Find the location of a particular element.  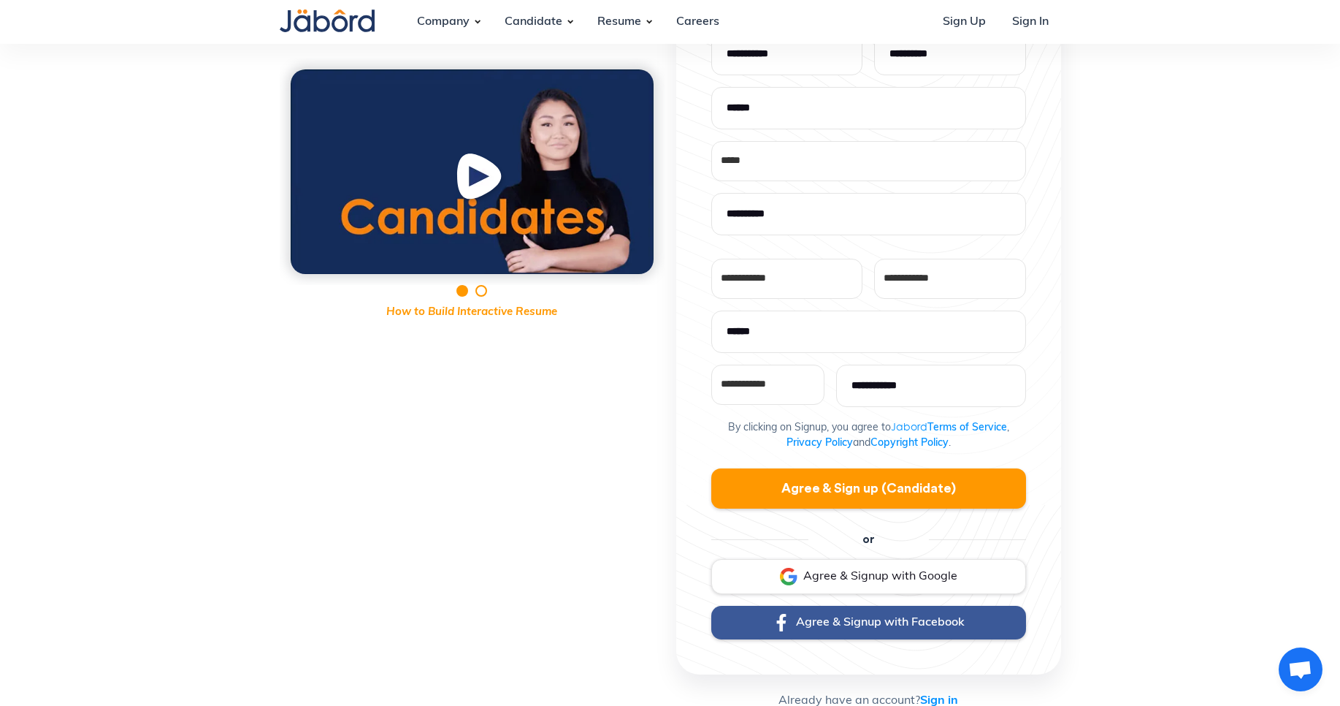

p: How to Build Interactive Resume is located at coordinates (472, 313).